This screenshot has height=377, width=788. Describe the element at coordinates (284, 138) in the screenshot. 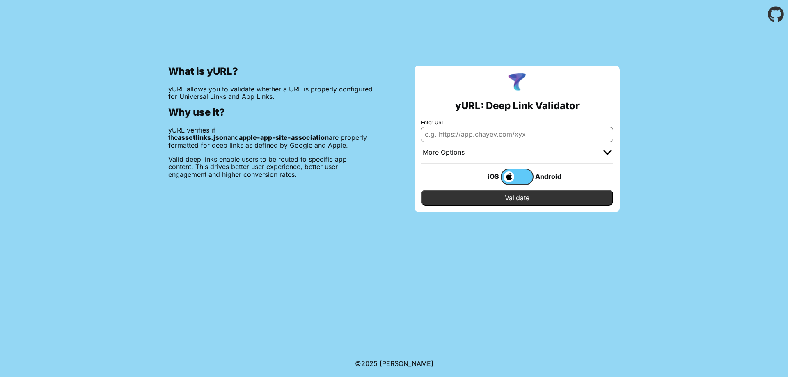

I see `b: apple-app-site-association` at that location.